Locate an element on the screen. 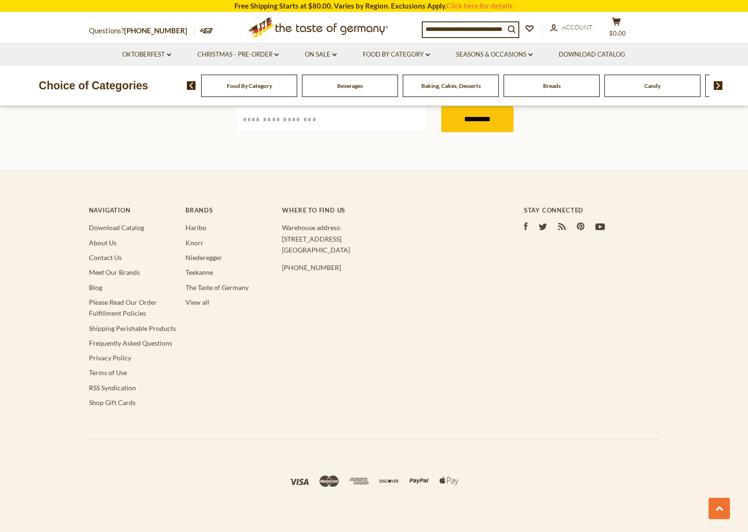  img: previous arrow is located at coordinates (191, 86).